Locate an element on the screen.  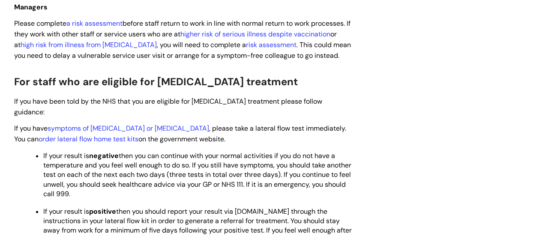
span: If your result is then you can continue with your normal activities if you do not have a temperat... is located at coordinates (197, 174).